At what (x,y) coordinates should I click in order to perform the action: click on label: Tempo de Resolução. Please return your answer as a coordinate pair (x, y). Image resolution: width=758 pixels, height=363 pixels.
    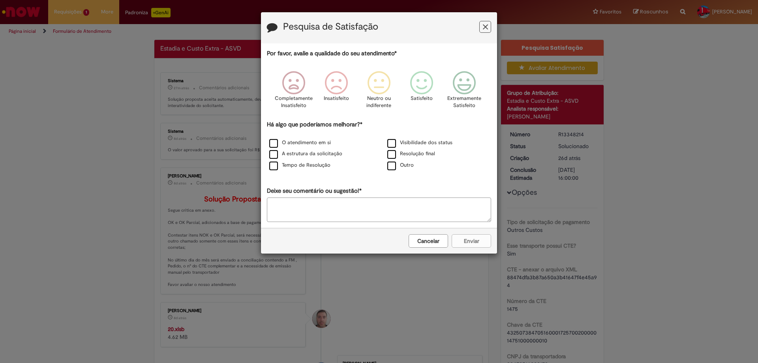
    Looking at the image, I should click on (300, 165).